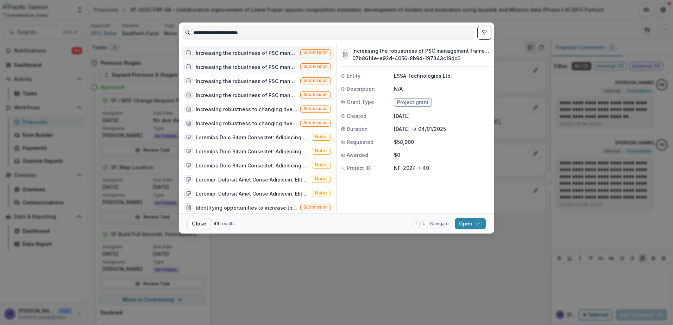 The height and width of the screenshot is (325, 673). Describe the element at coordinates (246, 81) in the screenshot. I see `div: Increasing the robustness of PSC management frameworks to environmental change - Year 2 Workshops...` at that location.